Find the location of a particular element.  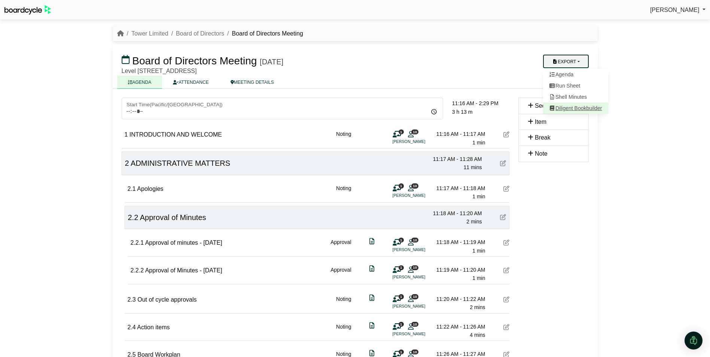

span: 2.2 is located at coordinates (133, 218).